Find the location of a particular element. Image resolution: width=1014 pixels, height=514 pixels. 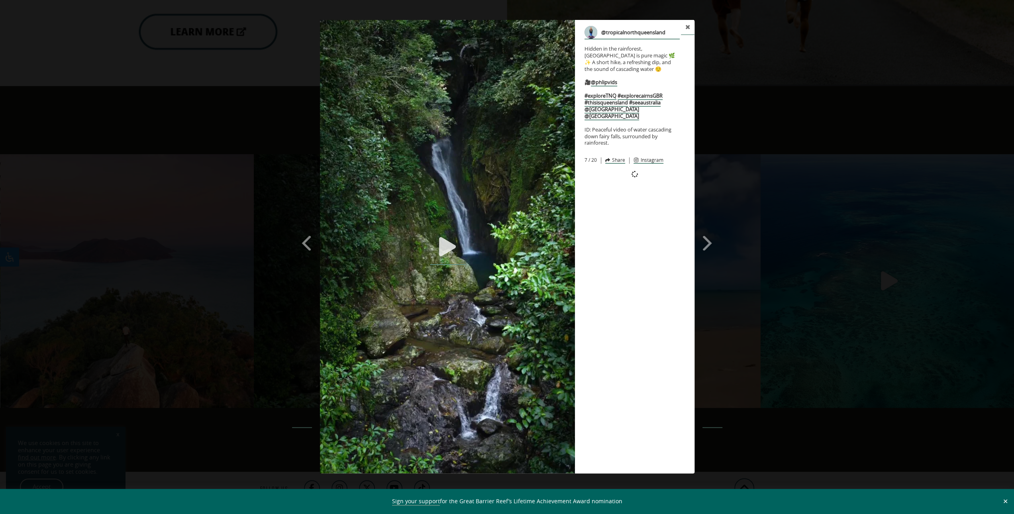

a: Instagram is located at coordinates (648, 161).